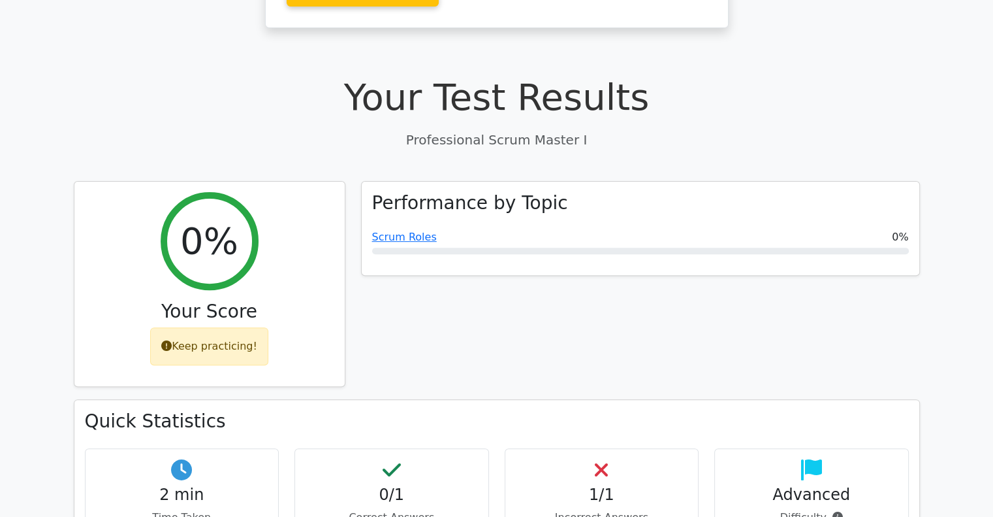  Describe the element at coordinates (470, 203) in the screenshot. I see `h3: Performance by Topic` at that location.